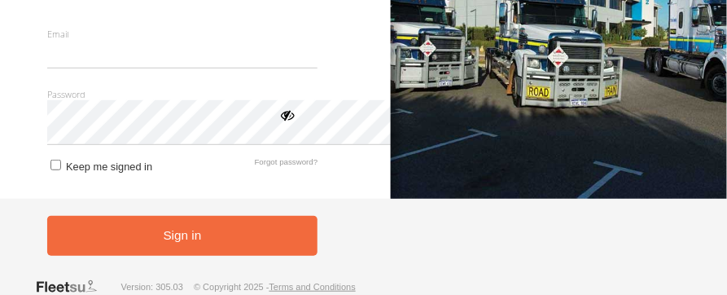 The height and width of the screenshot is (295, 727). I want to click on input: Keep me signed in, so click(55, 164).